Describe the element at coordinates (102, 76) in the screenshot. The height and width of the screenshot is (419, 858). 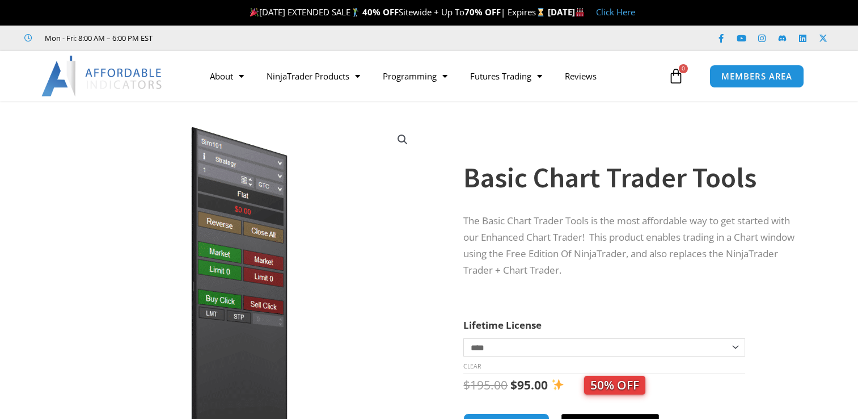
I see `img: LogoAI | Affordable Indicators – NinjaTrader` at that location.